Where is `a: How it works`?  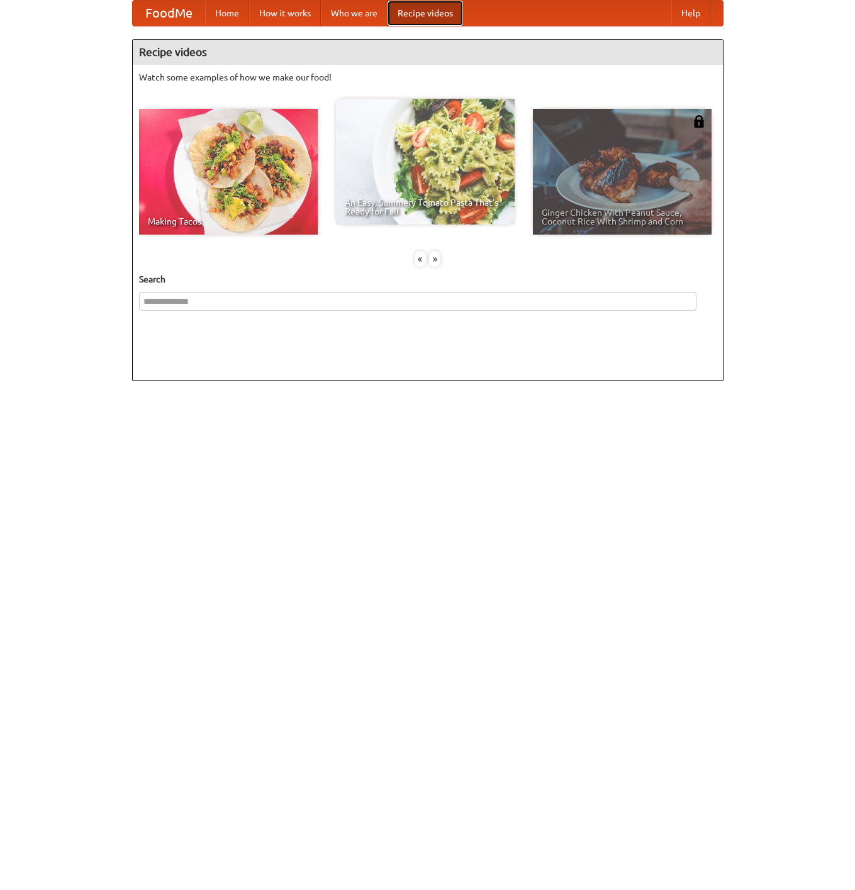
a: How it works is located at coordinates (285, 13).